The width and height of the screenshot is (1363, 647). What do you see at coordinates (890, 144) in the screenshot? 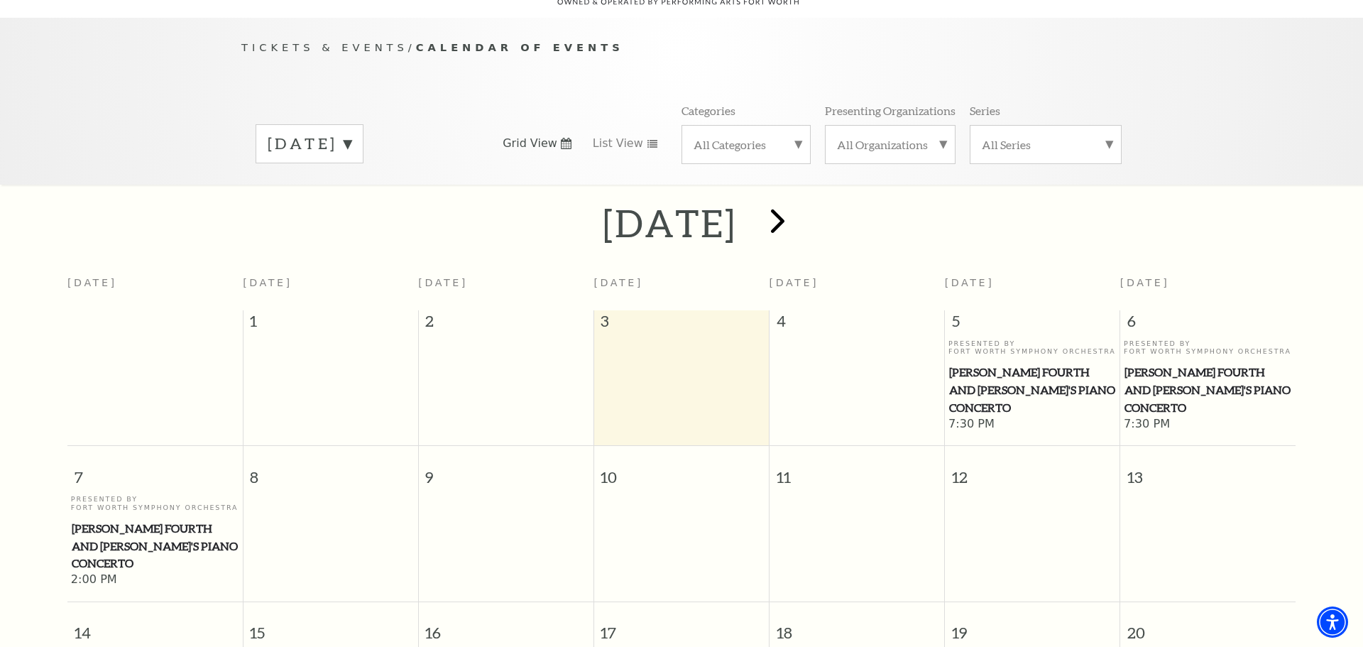
I see `label: All Organizations` at bounding box center [890, 144].